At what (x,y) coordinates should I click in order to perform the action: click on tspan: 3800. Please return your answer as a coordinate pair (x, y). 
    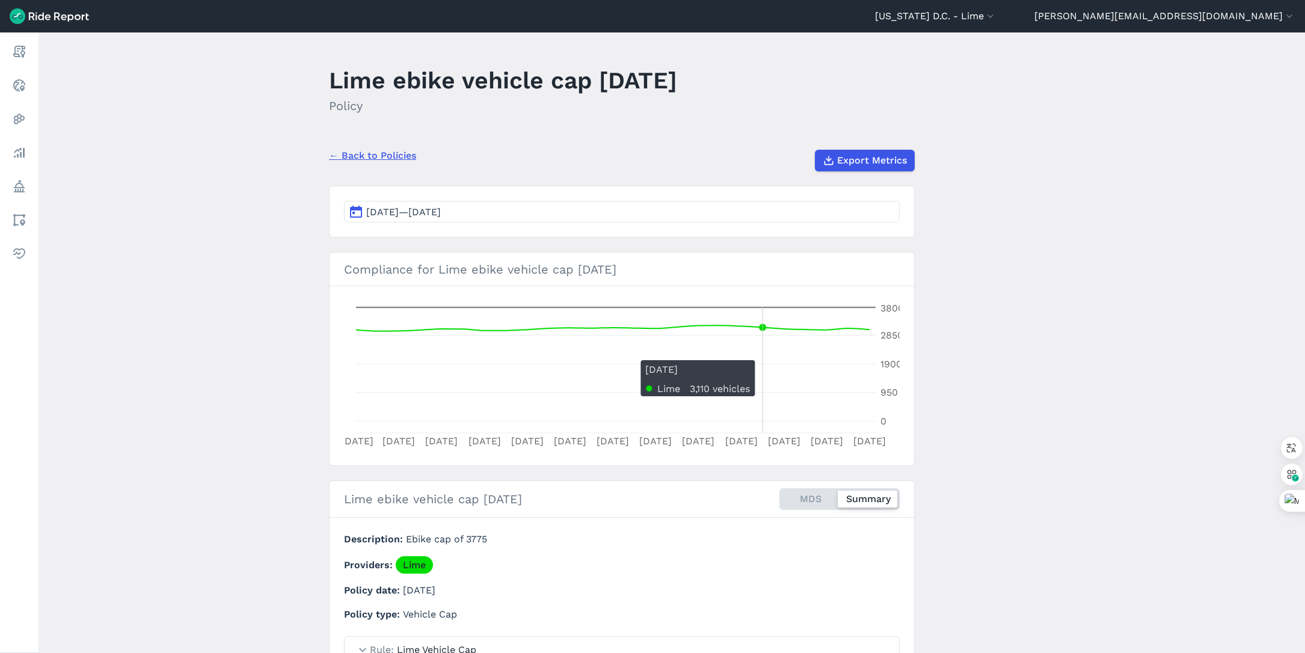
    Looking at the image, I should click on (892, 308).